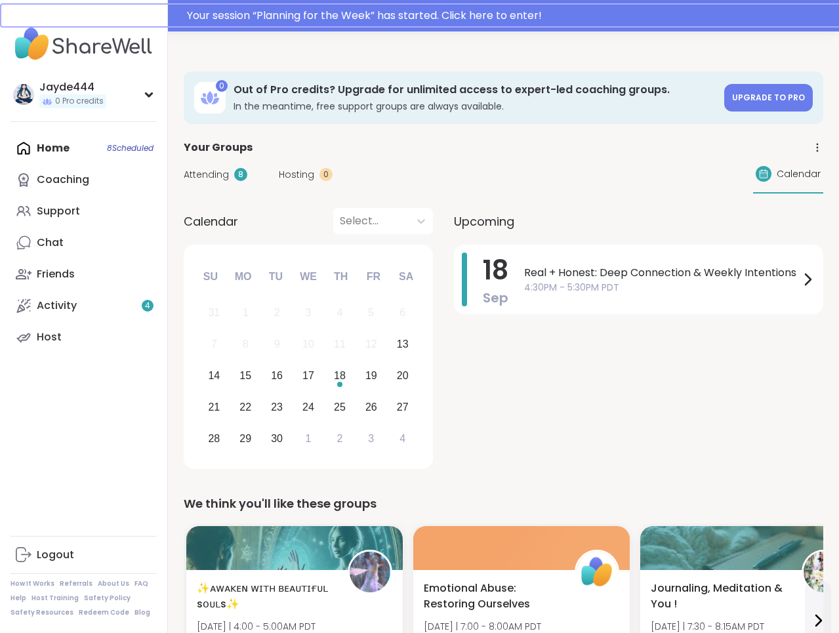  Describe the element at coordinates (340, 376) in the screenshot. I see `div: Choose Thursday, September 18th, 2025` at that location.